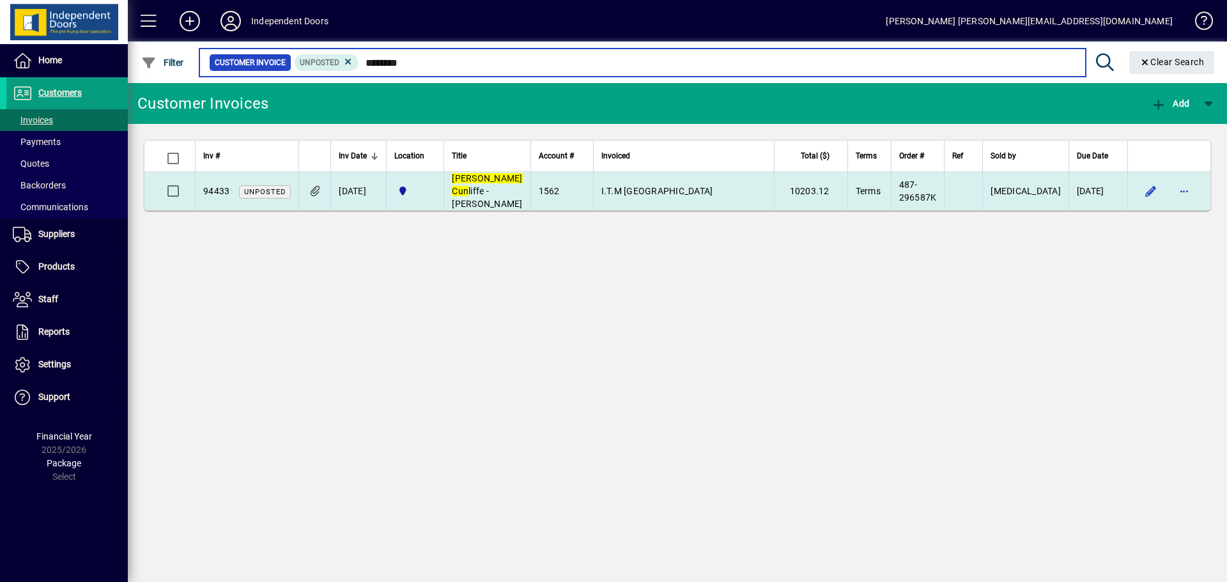  Describe the element at coordinates (67, 365) in the screenshot. I see `a: Settings` at that location.